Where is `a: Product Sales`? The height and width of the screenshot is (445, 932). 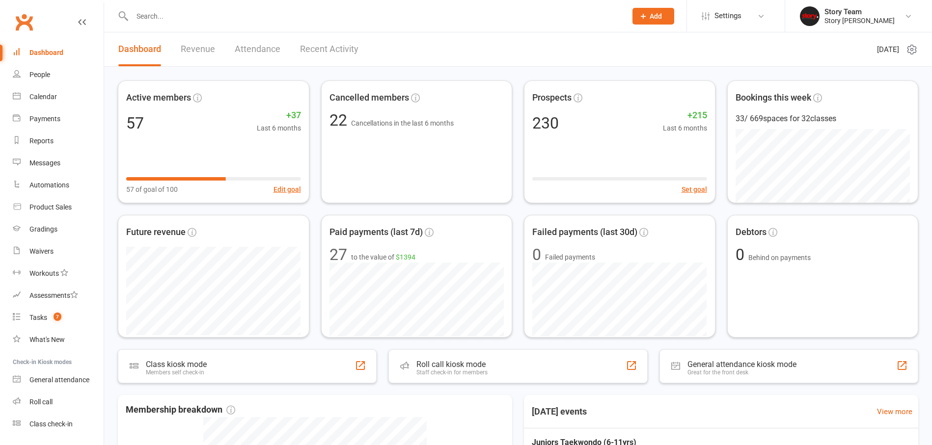
a: Product Sales is located at coordinates (58, 207).